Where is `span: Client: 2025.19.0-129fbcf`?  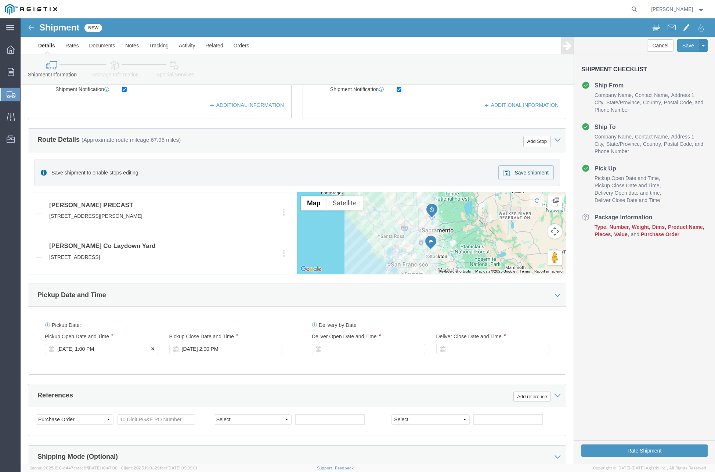 span: Client: 2025.19.0-129fbcf is located at coordinates (159, 468).